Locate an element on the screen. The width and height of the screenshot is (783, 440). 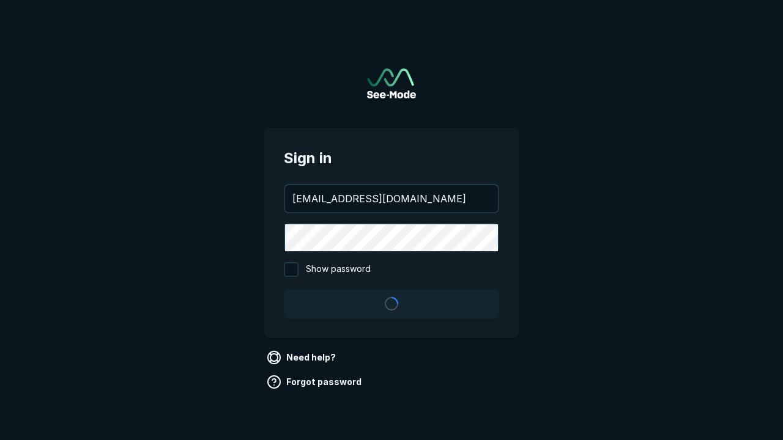
a: Forgot password is located at coordinates (315, 382).